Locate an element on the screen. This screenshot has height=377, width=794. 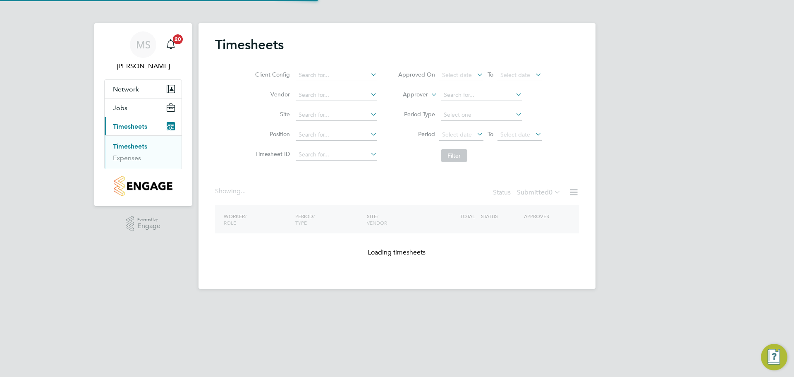
h2: Timesheets is located at coordinates (249, 45).